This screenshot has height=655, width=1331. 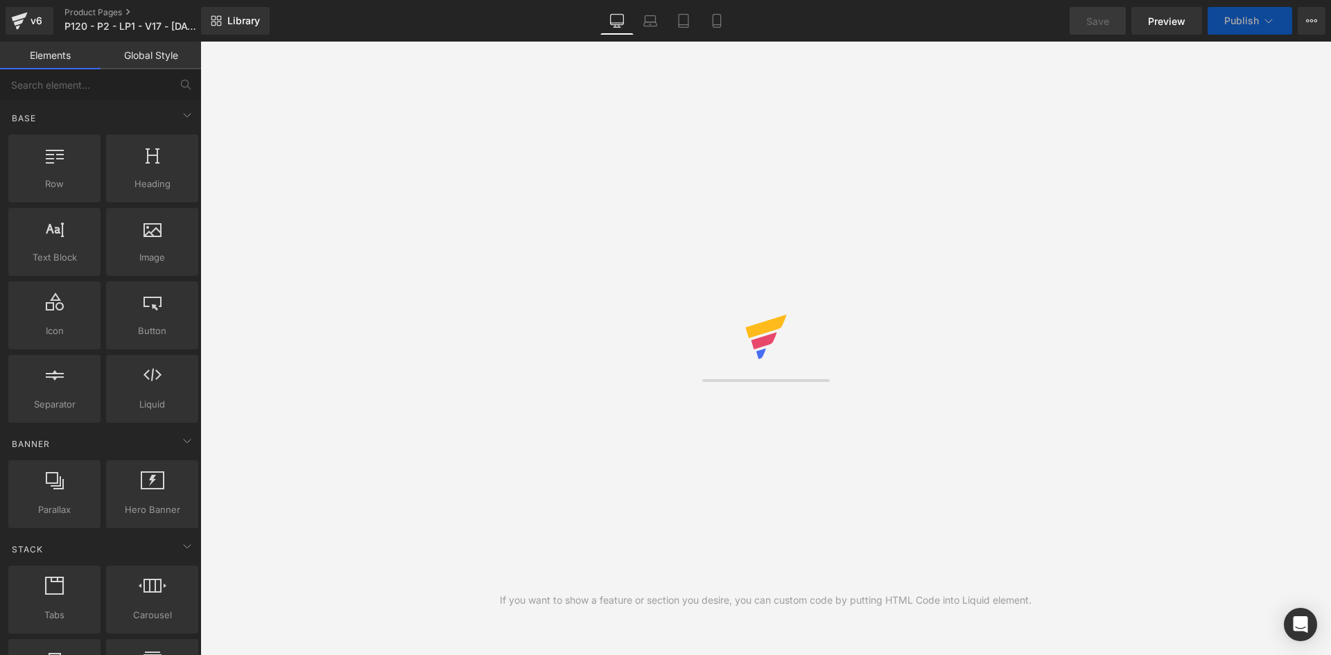 I want to click on span: Library, so click(x=243, y=21).